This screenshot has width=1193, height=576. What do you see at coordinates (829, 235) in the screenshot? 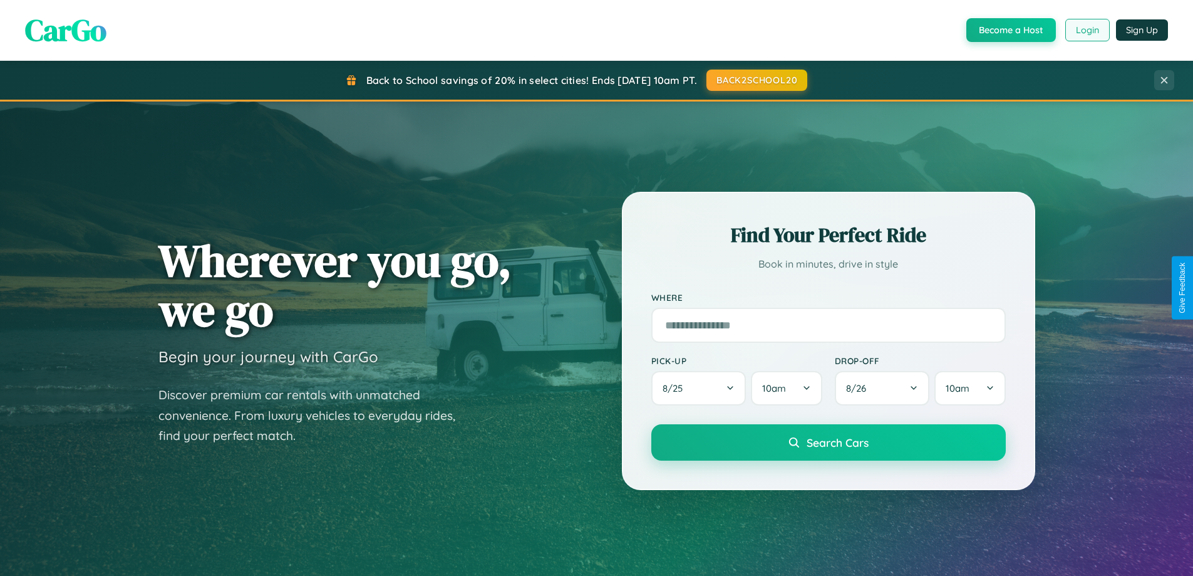
I see `h2: Find Your Perfect Ride` at bounding box center [829, 235].